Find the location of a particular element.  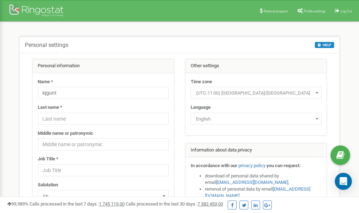

u: 1 745 115,00 is located at coordinates (112, 204).